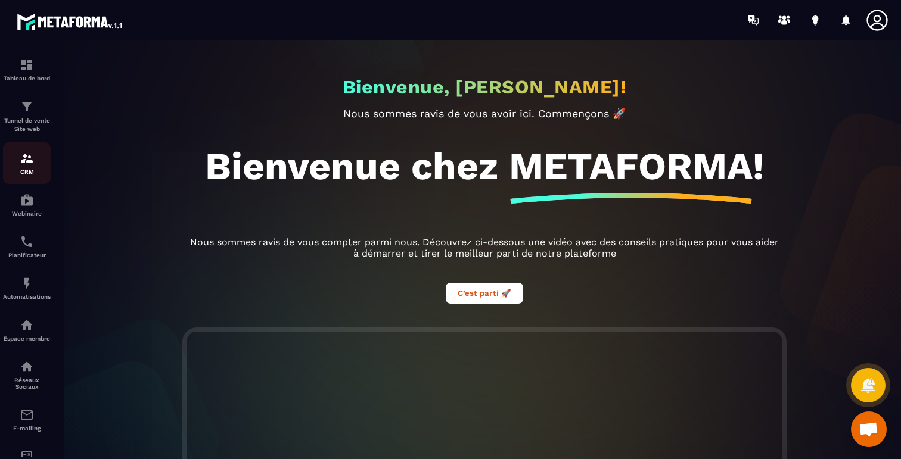 This screenshot has width=901, height=459. I want to click on a: automationsautomationsWebinaire, so click(27, 205).